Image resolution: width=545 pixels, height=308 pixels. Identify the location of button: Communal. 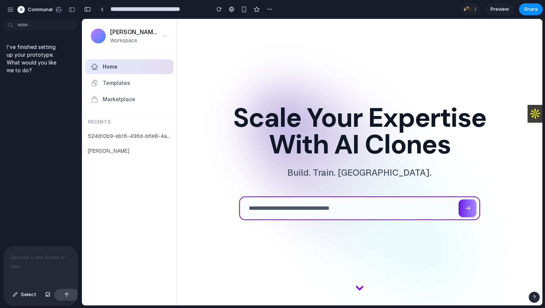
(39, 10).